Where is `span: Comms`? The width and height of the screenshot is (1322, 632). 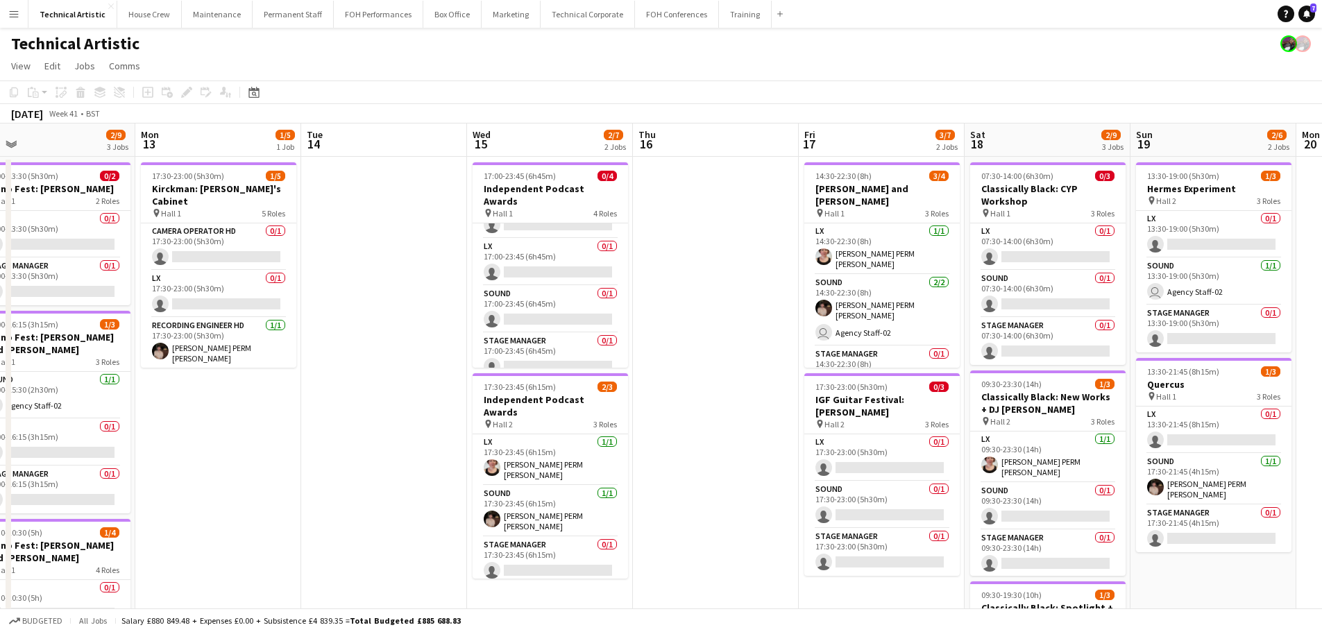 span: Comms is located at coordinates (124, 66).